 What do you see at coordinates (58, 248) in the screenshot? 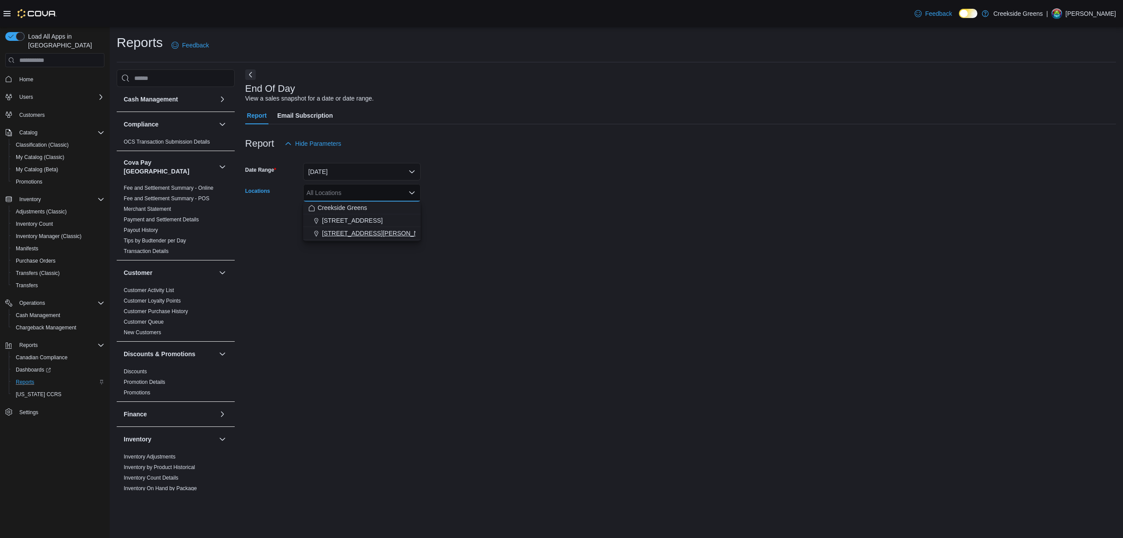
I see `span: Manifests` at bounding box center [58, 248].